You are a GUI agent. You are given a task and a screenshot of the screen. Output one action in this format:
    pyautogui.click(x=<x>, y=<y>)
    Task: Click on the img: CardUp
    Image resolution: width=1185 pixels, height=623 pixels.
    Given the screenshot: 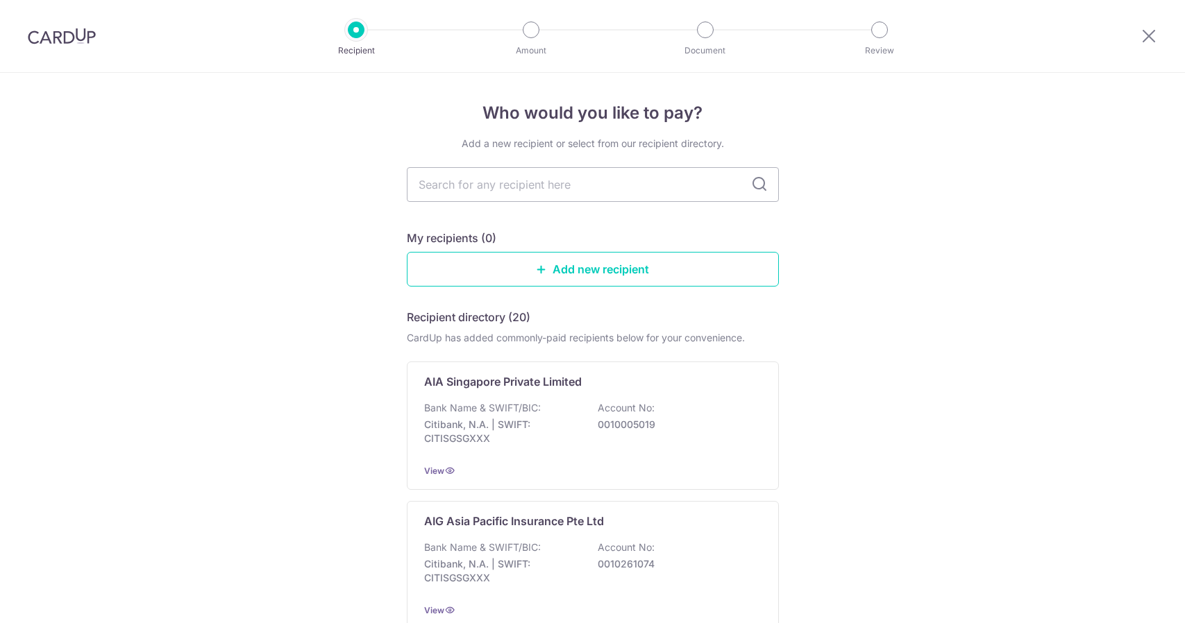 What is the action you would take?
    pyautogui.click(x=62, y=36)
    